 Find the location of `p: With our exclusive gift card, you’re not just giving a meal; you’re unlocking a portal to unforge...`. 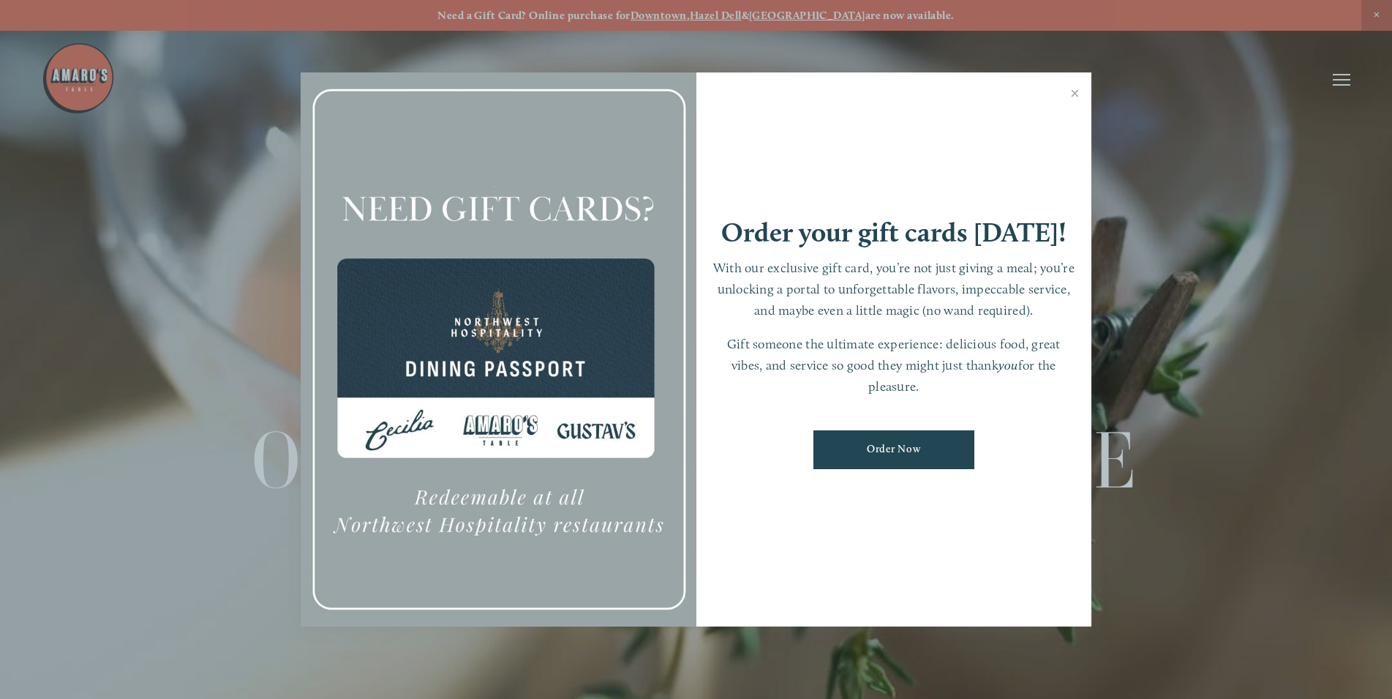

p: With our exclusive gift card, you’re not just giving a meal; you’re unlocking a portal to unforge... is located at coordinates (894, 289).